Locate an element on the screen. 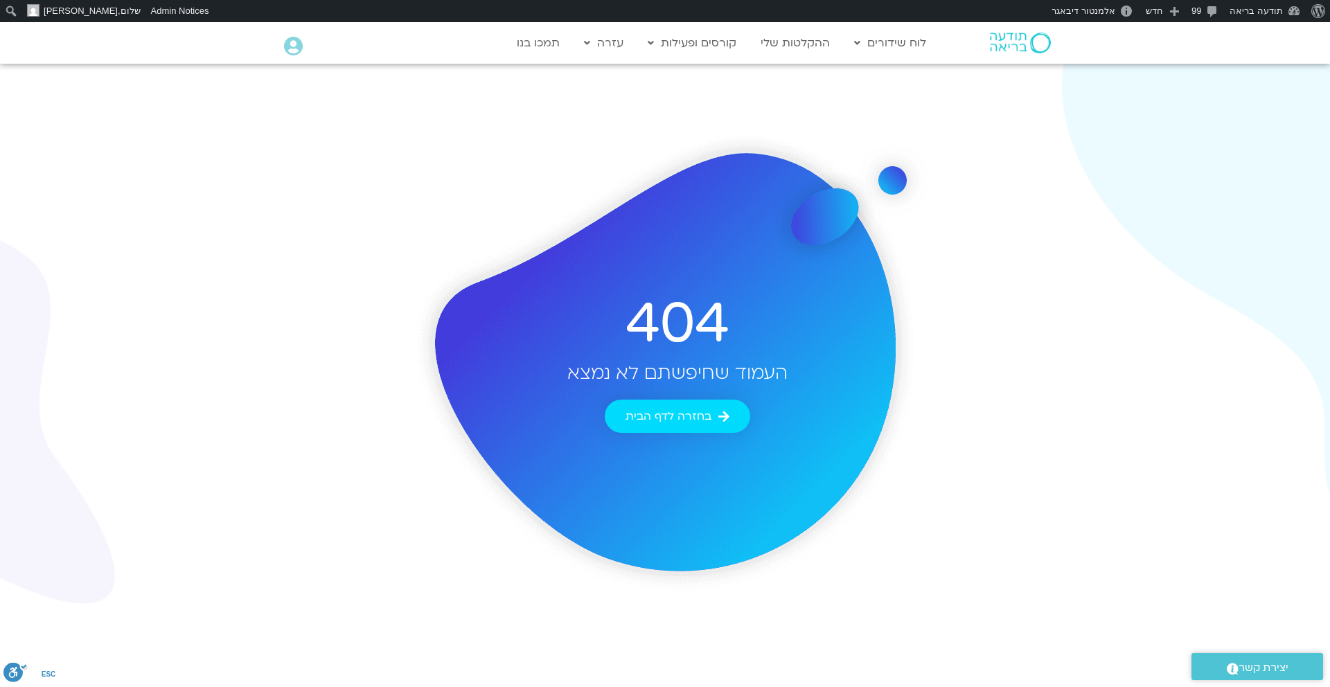 This screenshot has height=687, width=1330. a: ההקלטות שלי is located at coordinates (796, 43).